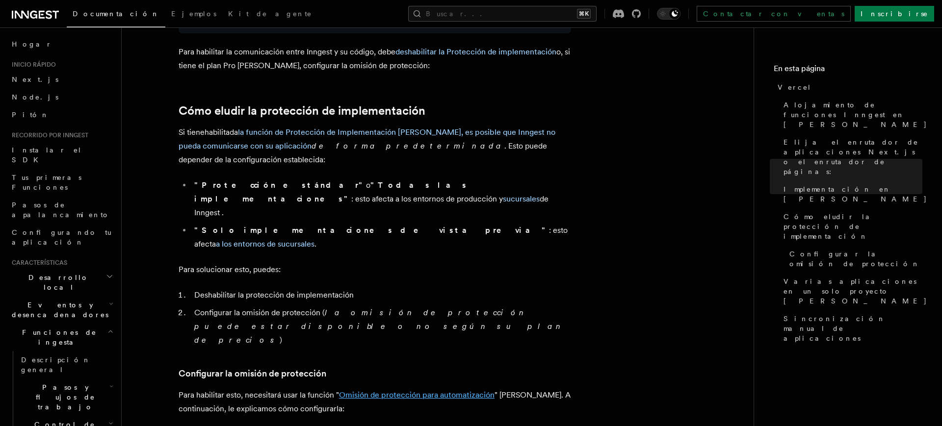  What do you see at coordinates (61, 338) in the screenshot?
I see `button: Funciones de ingesta` at bounding box center [61, 338].